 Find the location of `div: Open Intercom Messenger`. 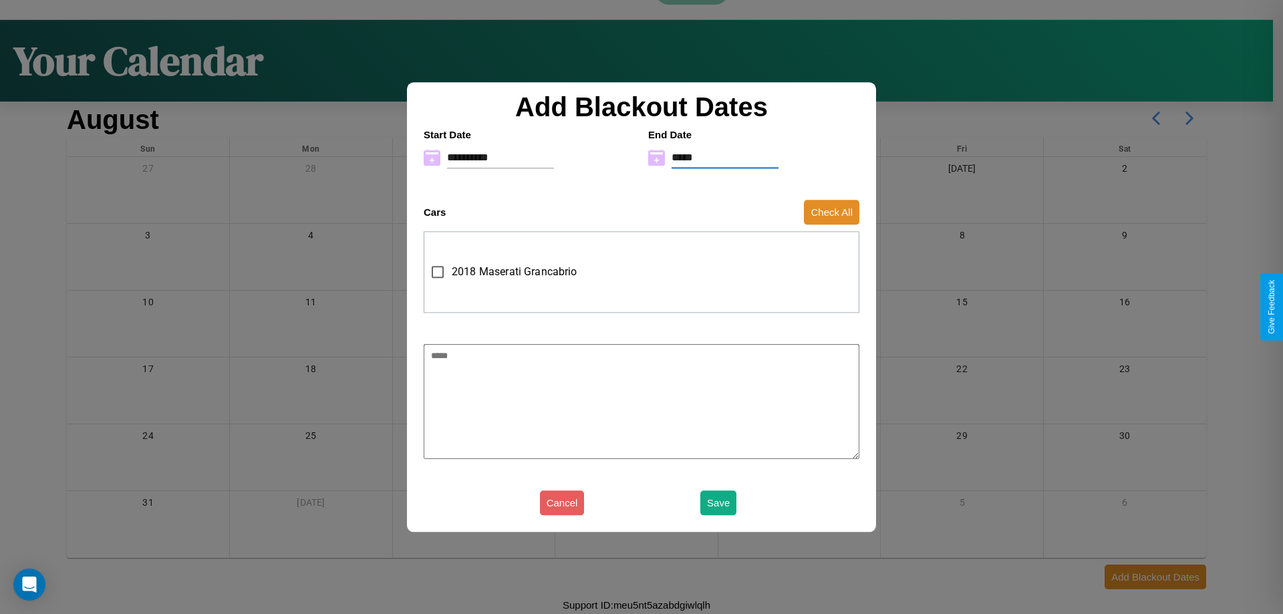

div: Open Intercom Messenger is located at coordinates (29, 585).